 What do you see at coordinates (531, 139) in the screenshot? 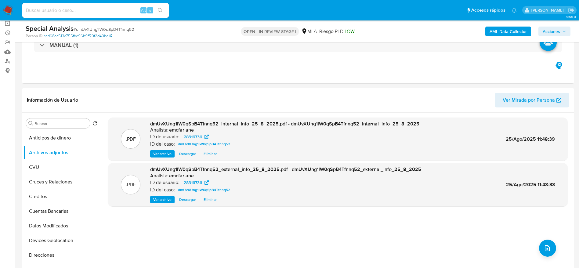
I see `span: 25/Ago/2025 11:48:39` at bounding box center [531, 139].